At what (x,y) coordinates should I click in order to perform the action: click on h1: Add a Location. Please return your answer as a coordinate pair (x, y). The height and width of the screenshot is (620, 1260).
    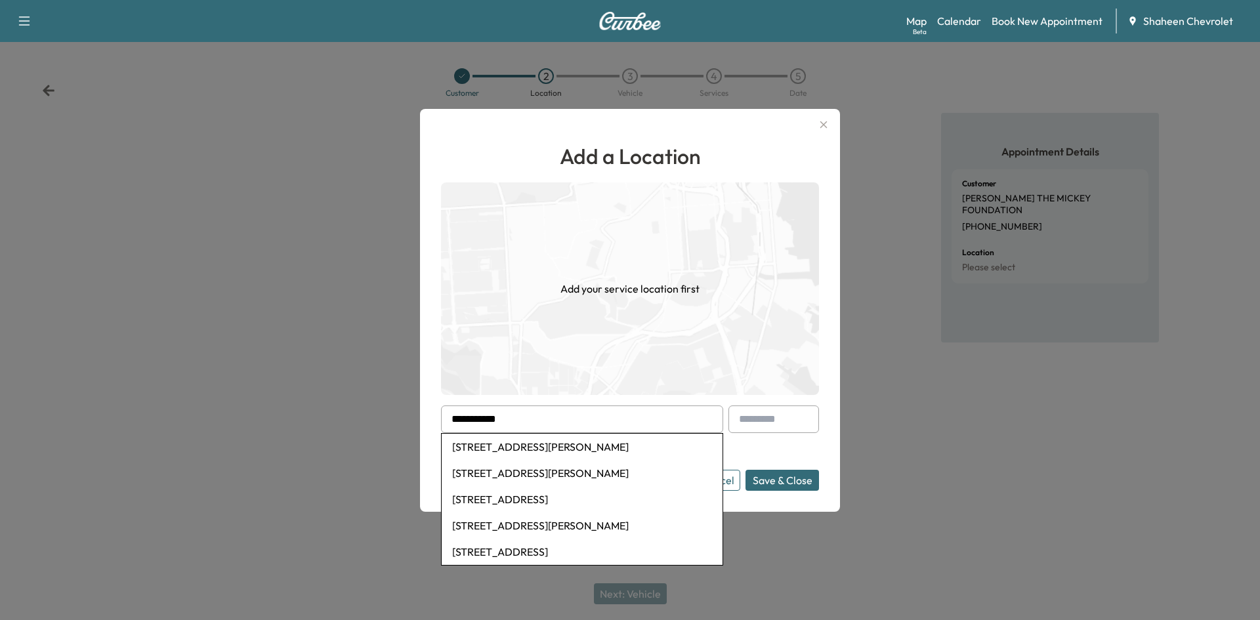
    Looking at the image, I should click on (630, 156).